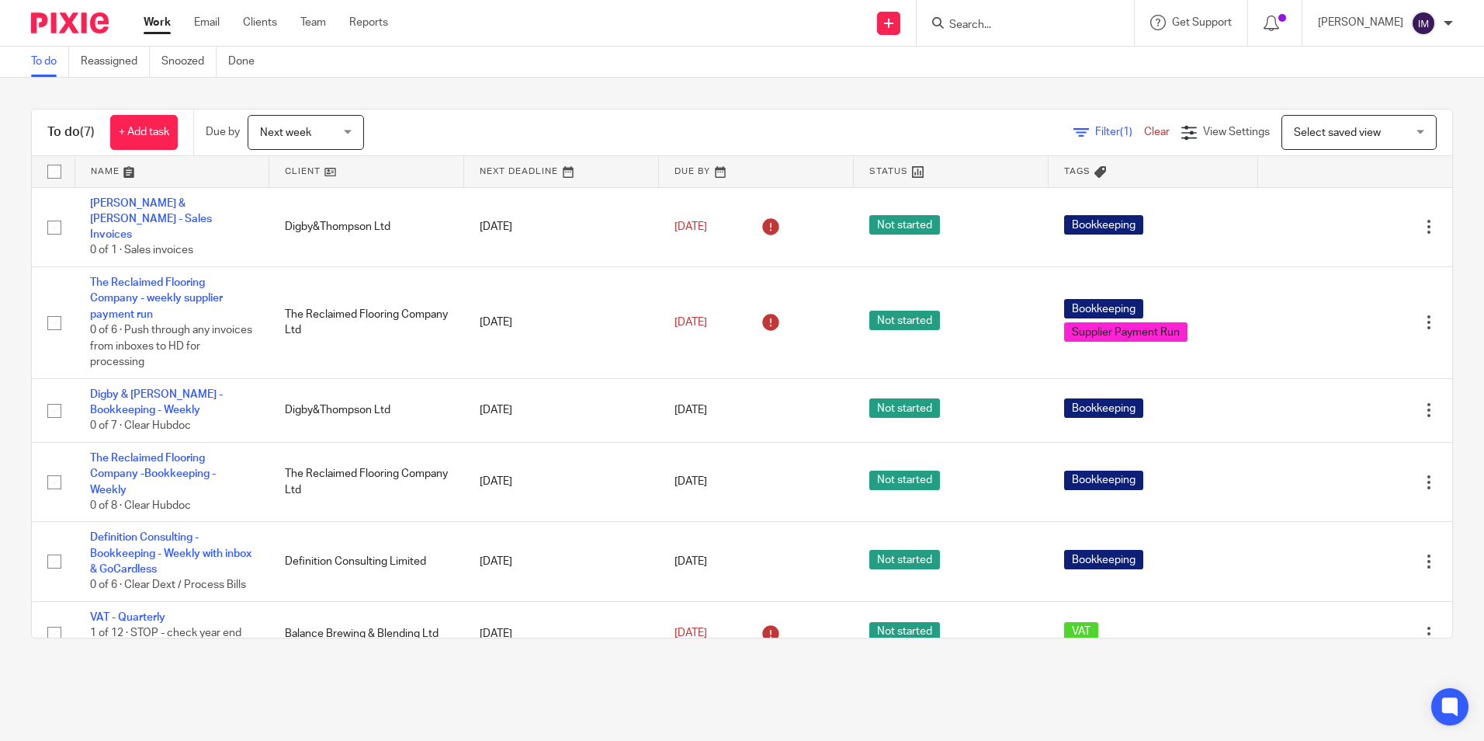 The width and height of the screenshot is (1484, 741). I want to click on span: VAT, so click(1081, 631).